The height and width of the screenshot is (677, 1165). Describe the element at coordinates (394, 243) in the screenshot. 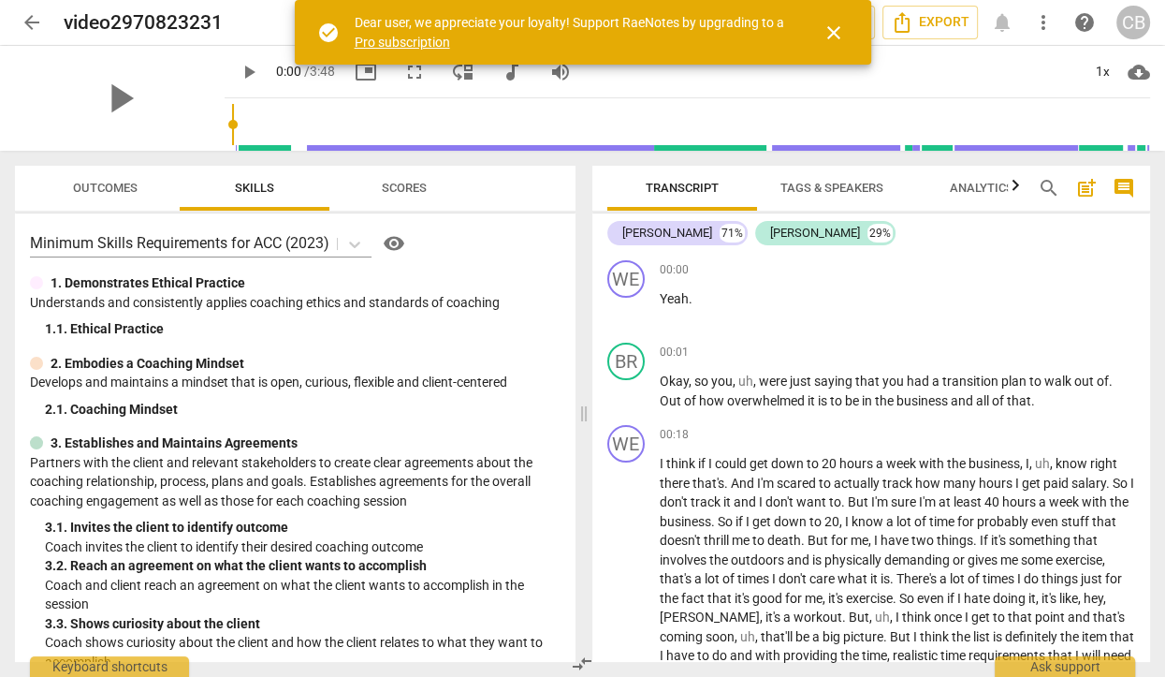

I see `span: visibility` at that location.